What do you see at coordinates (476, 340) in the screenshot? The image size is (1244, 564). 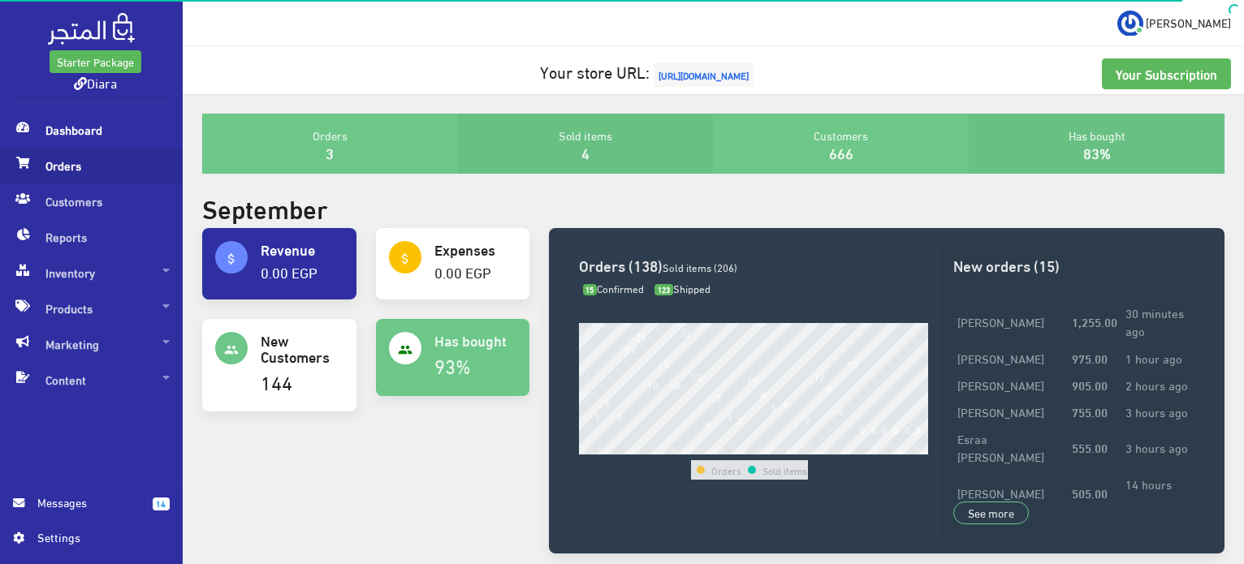 I see `h4: Has bought` at bounding box center [476, 340].